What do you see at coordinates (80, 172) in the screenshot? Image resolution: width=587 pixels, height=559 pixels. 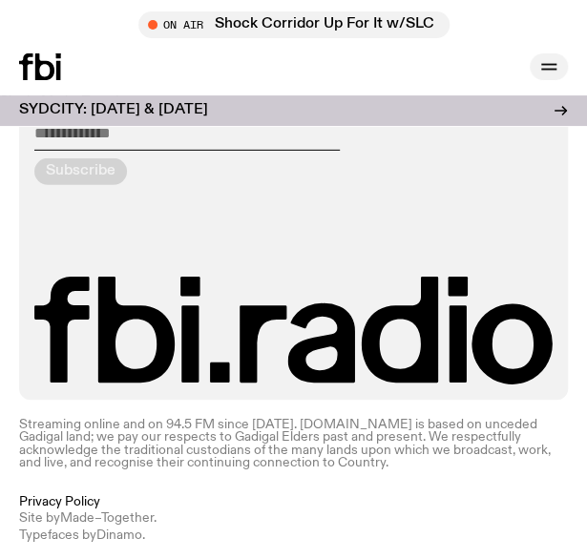 I see `button: Subscribe` at bounding box center [80, 172].